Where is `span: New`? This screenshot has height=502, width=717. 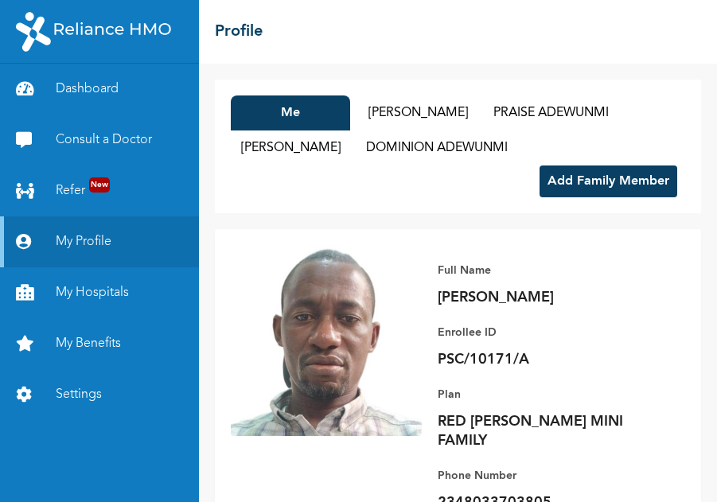 span: New is located at coordinates (99, 185).